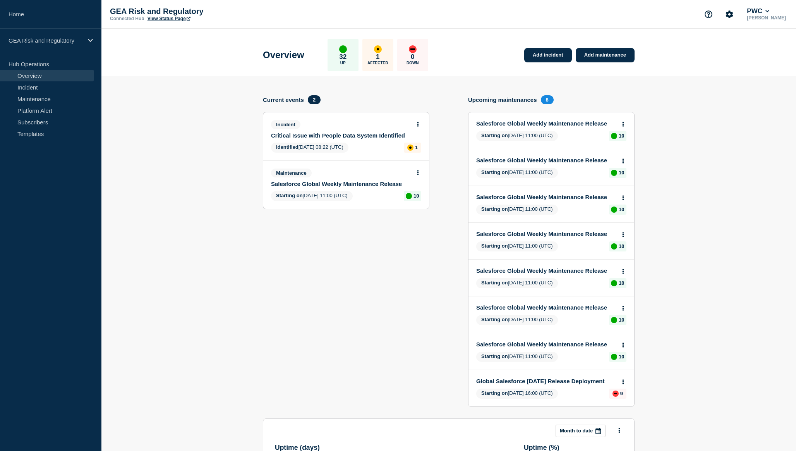 This screenshot has width=796, height=451. Describe the element at coordinates (378, 63) in the screenshot. I see `p: Affected` at that location.